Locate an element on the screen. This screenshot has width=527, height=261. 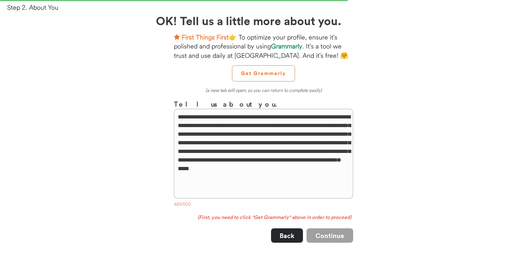
button: Get Grammarly is located at coordinates (264, 73).